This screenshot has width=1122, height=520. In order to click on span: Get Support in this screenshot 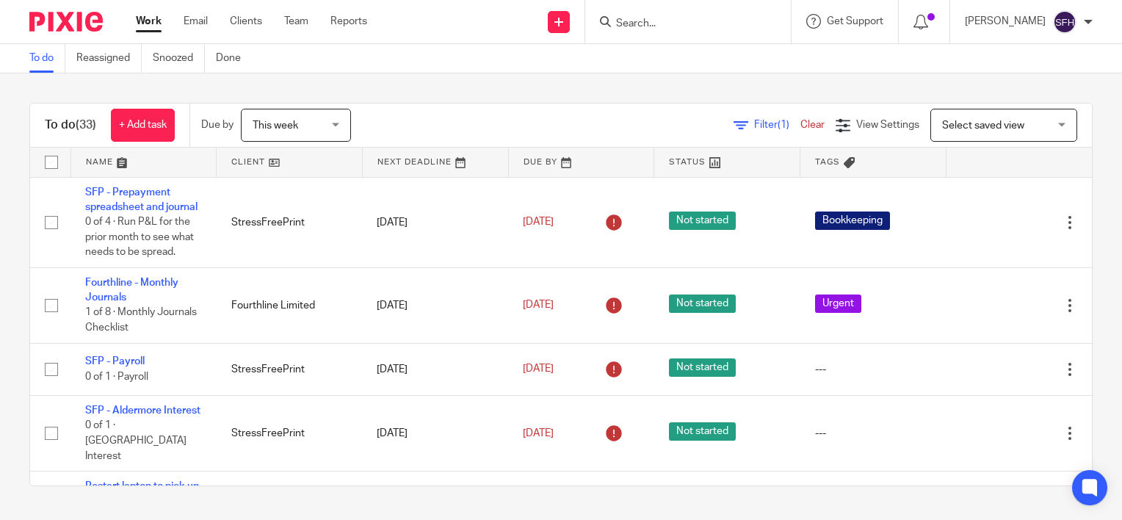, I will do `click(855, 21)`.